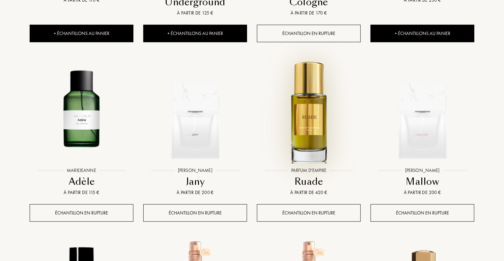 This screenshot has height=261, width=504. I want to click on div: À partir de 170 €, so click(309, 13).